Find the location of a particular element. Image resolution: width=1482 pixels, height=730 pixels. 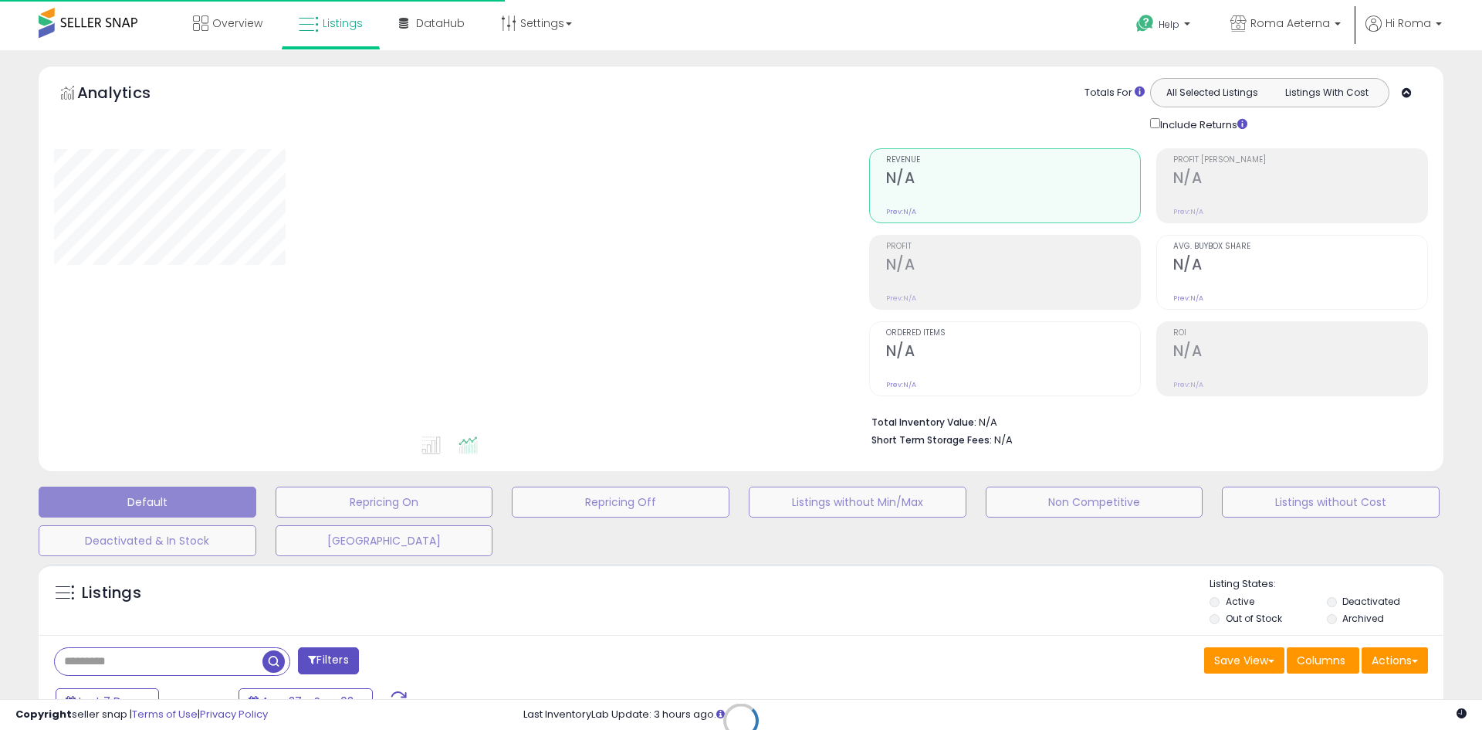

span: Roma Aeterna is located at coordinates (1290, 23).